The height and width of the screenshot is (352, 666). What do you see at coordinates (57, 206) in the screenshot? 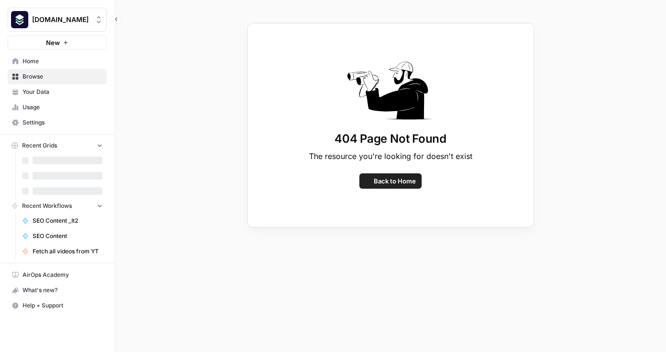
I see `button: Recent Workflows` at bounding box center [57, 206].